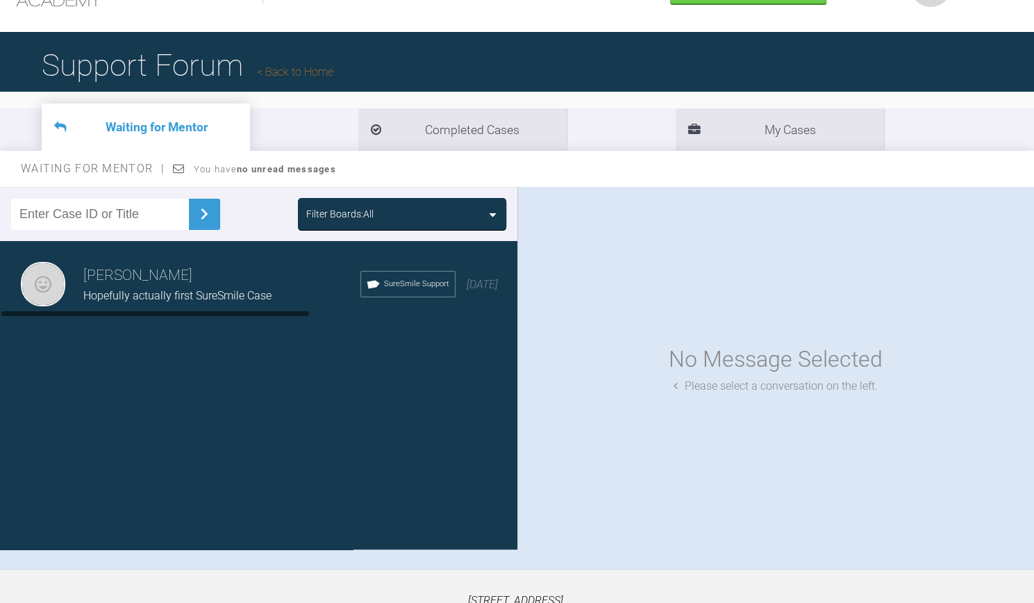 This screenshot has width=1034, height=603. Describe the element at coordinates (339, 214) in the screenshot. I see `div: Filter Boards: All` at that location.